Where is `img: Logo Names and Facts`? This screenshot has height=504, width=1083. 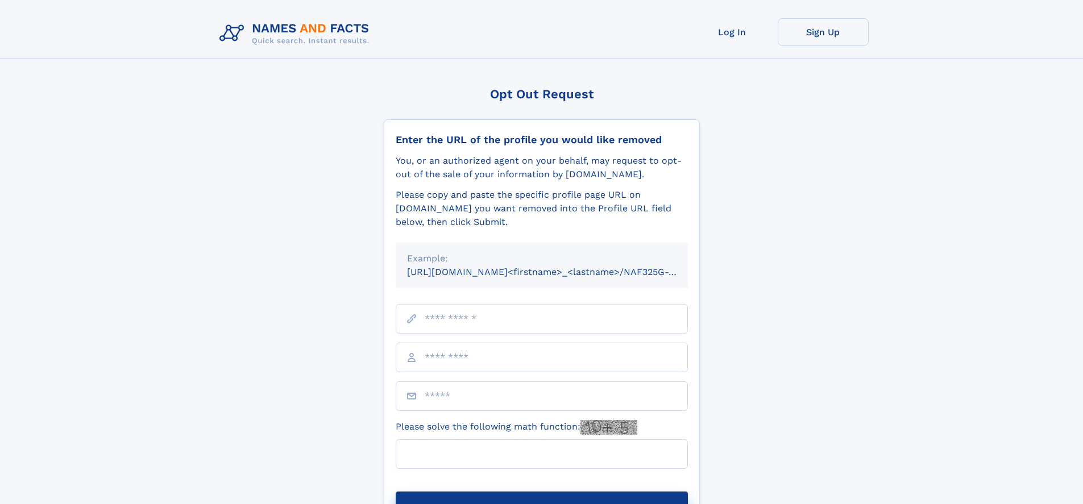
img: Logo Names and Facts is located at coordinates (297, 34).